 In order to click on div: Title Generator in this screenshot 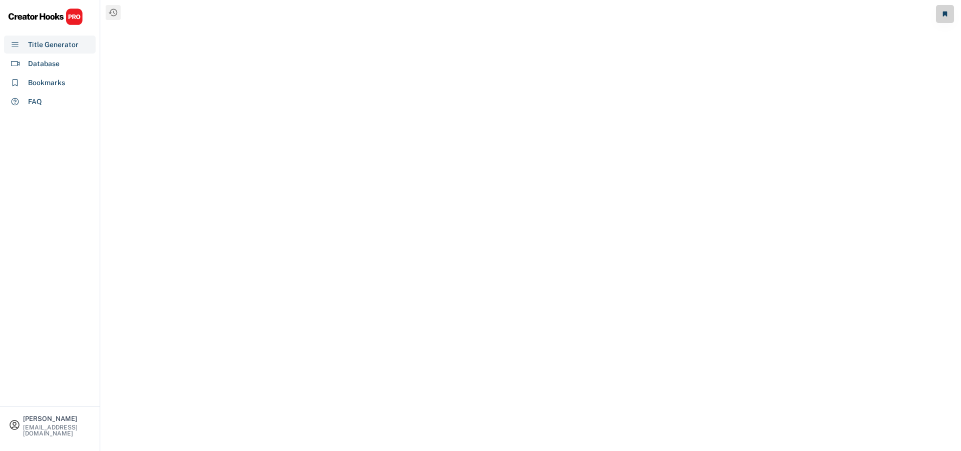, I will do `click(53, 45)`.